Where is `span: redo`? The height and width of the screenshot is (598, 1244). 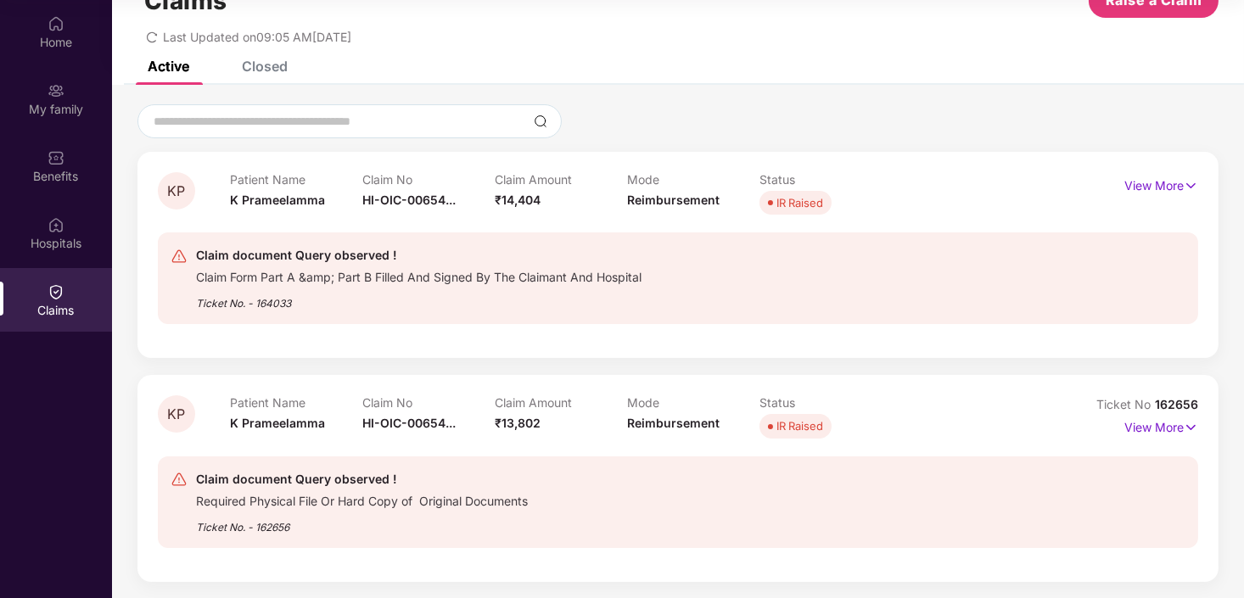
span: redo is located at coordinates (152, 36).